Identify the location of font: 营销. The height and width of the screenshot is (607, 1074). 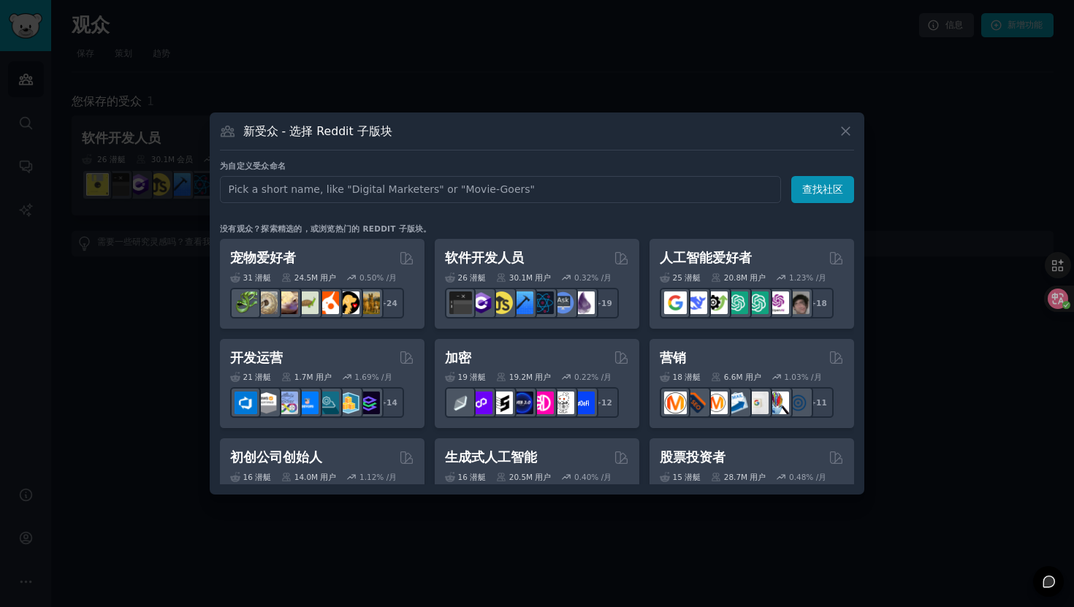
(673, 358).